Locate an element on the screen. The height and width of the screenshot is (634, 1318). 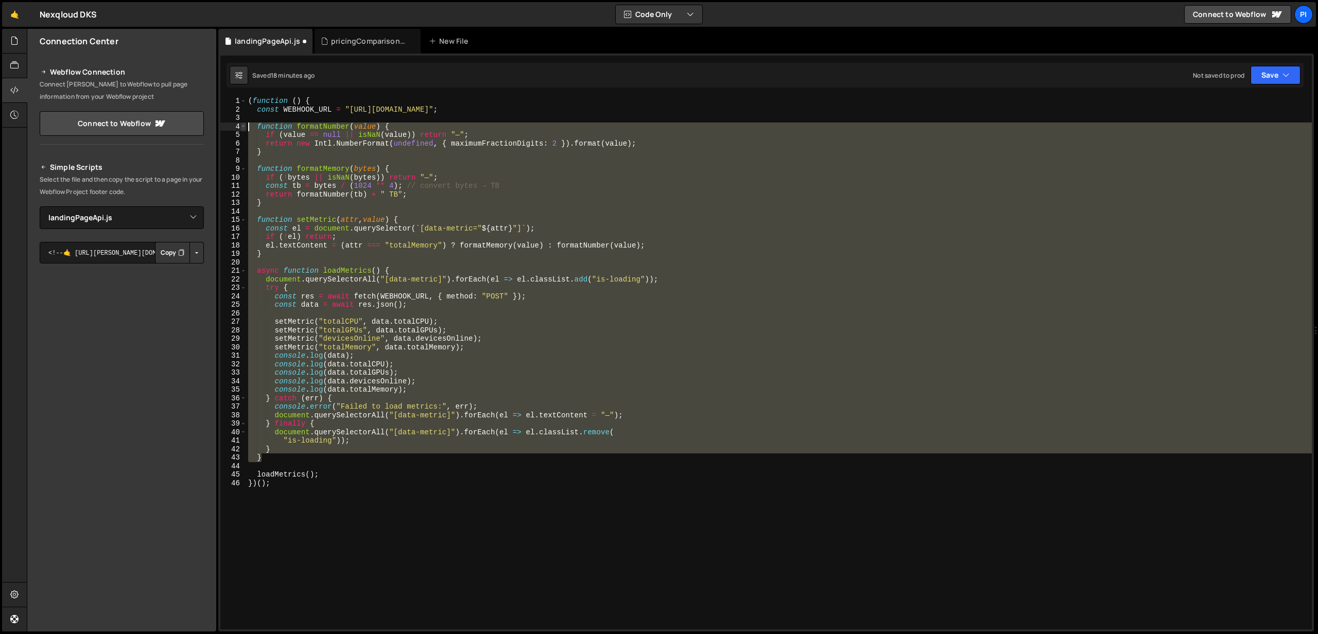
a: Pi is located at coordinates (1303, 14).